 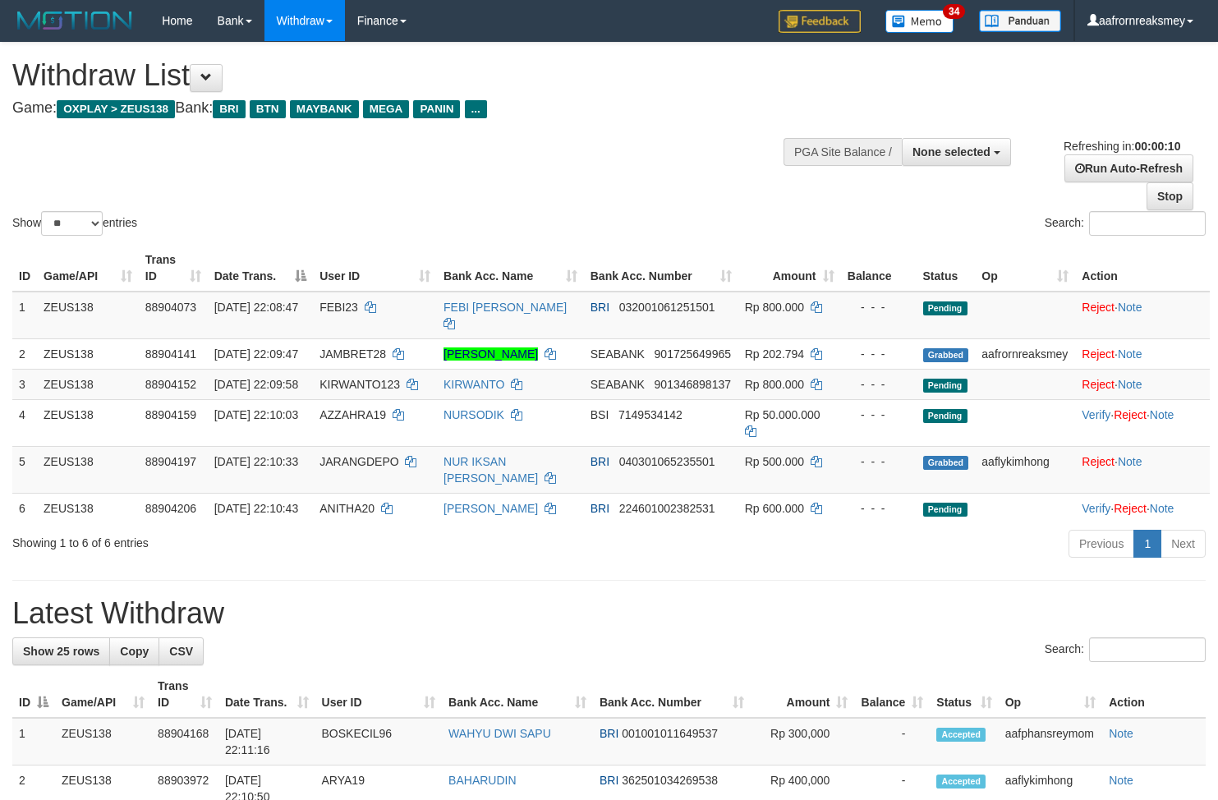 I want to click on td: 6, so click(x=25, y=508).